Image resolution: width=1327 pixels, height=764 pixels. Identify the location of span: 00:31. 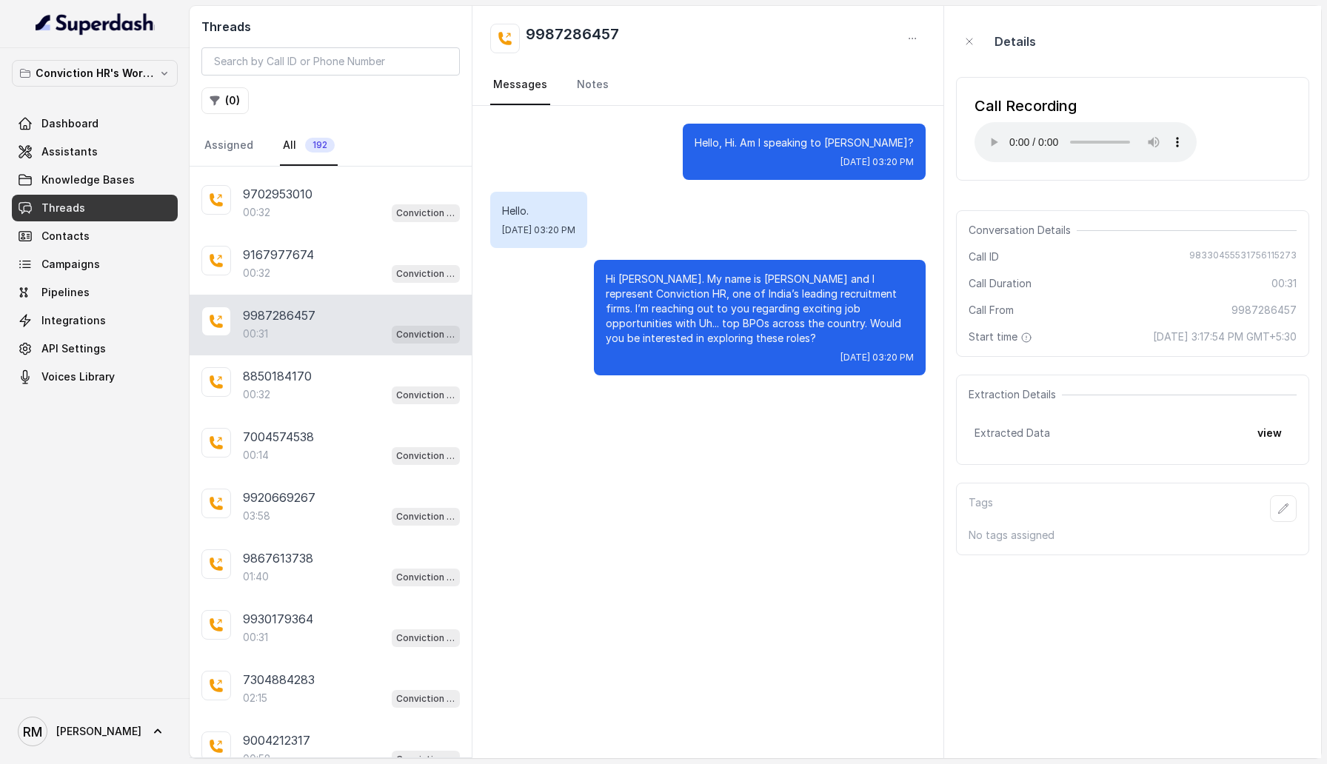
(1284, 284).